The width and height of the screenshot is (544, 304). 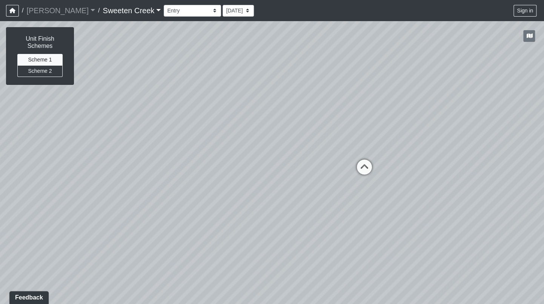 I want to click on button: Scheme 2, so click(x=40, y=71).